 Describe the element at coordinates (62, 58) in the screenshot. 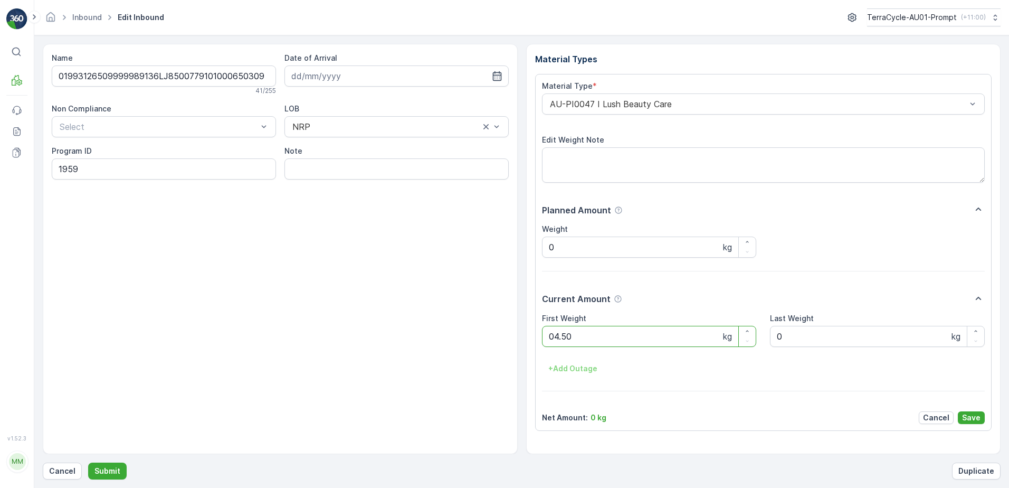

I see `label: Name` at that location.